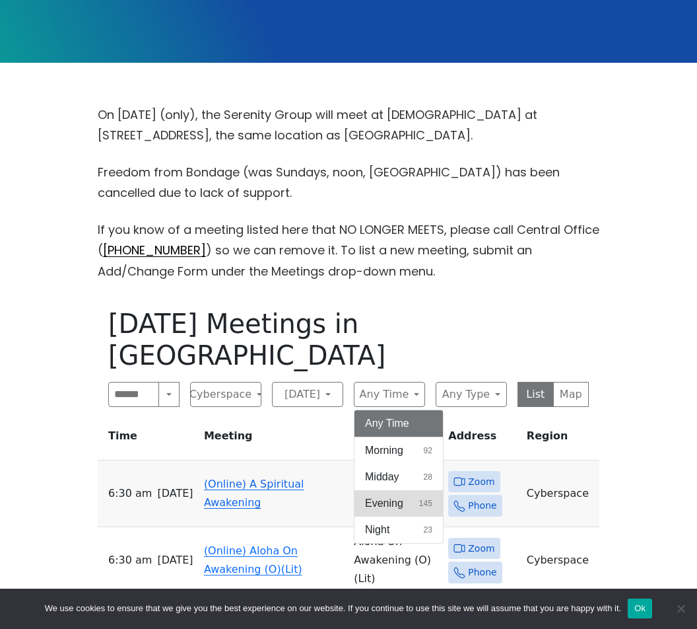 The image size is (697, 629). Describe the element at coordinates (428, 450) in the screenshot. I see `span: 92 results` at that location.